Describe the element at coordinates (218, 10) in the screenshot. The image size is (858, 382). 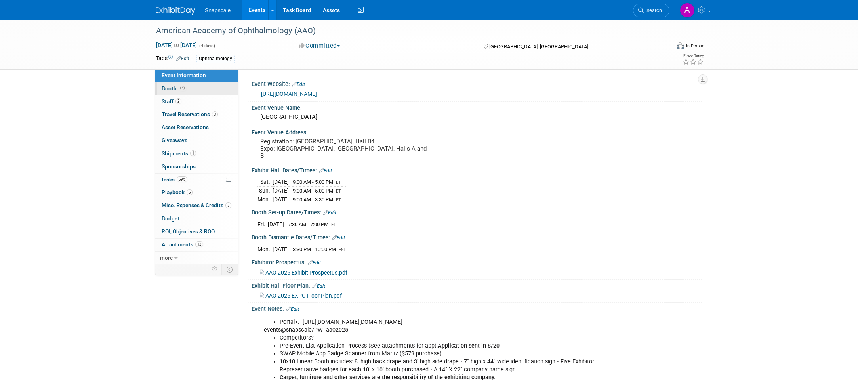
I see `span: Snapscale` at that location.